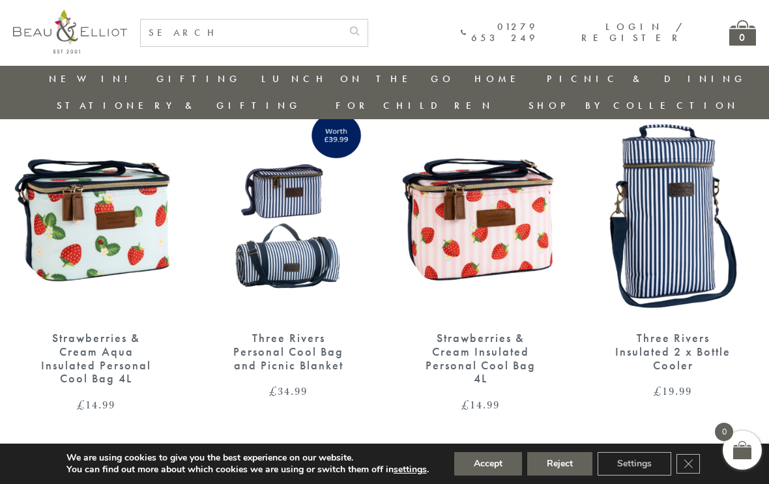 The image size is (769, 484). I want to click on a: Strawberries & Cream Aqua Insulated Personal Cool Bag 4L Strawberries & Cream Aqua Insulated Pers..., so click(96, 257).